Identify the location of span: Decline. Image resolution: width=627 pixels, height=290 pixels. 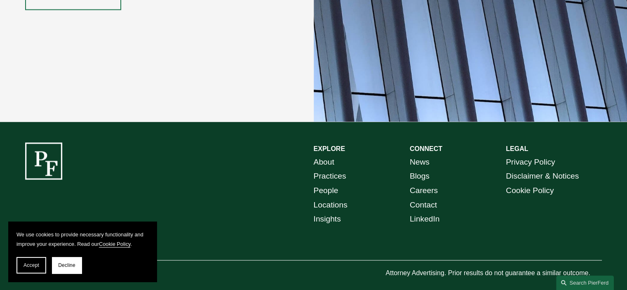
(67, 265).